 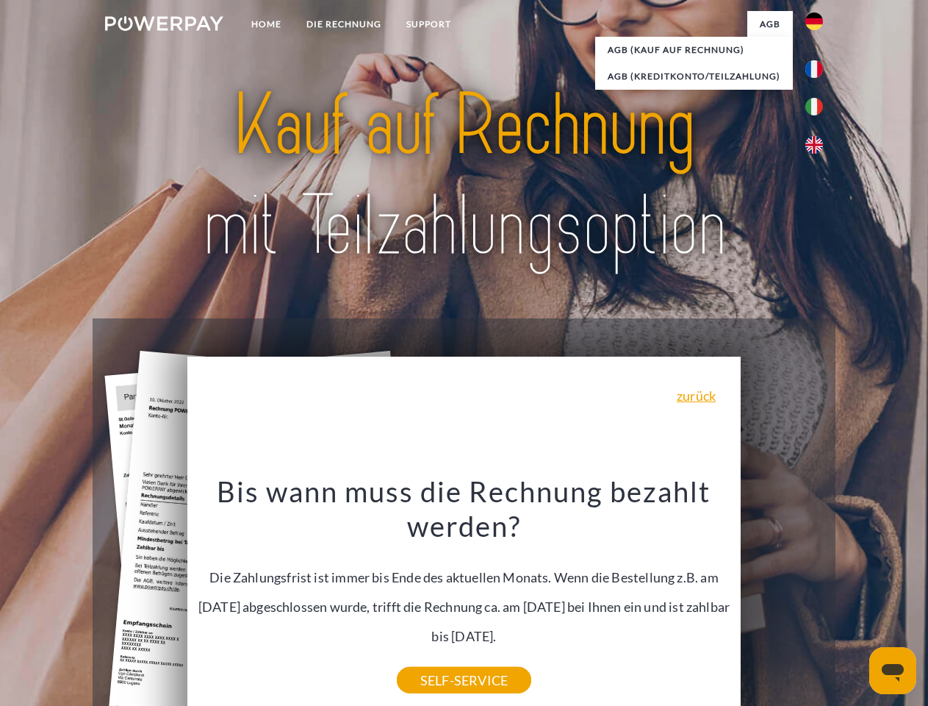 What do you see at coordinates (694, 76) in the screenshot?
I see `a: AGB (Kreditkonto/Teilzahlung)` at bounding box center [694, 76].